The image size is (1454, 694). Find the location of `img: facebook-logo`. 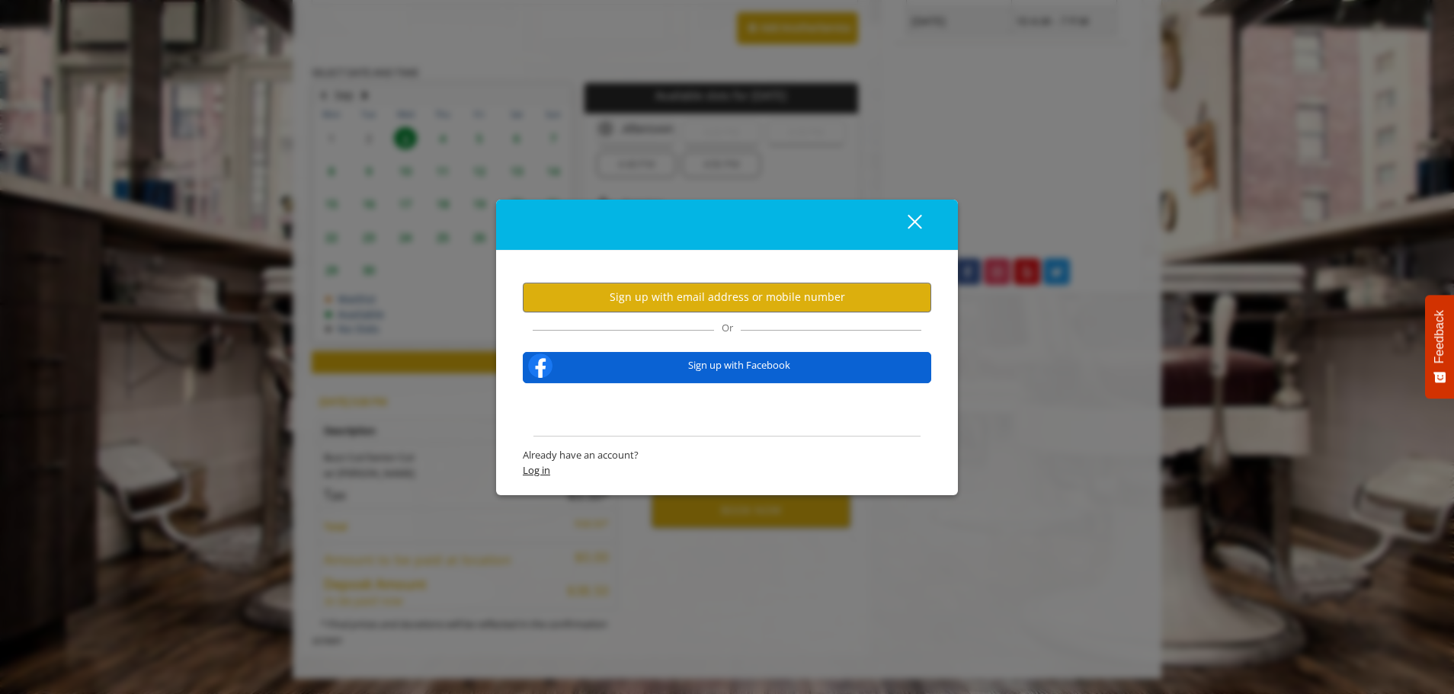

img: facebook-logo is located at coordinates (540, 366).